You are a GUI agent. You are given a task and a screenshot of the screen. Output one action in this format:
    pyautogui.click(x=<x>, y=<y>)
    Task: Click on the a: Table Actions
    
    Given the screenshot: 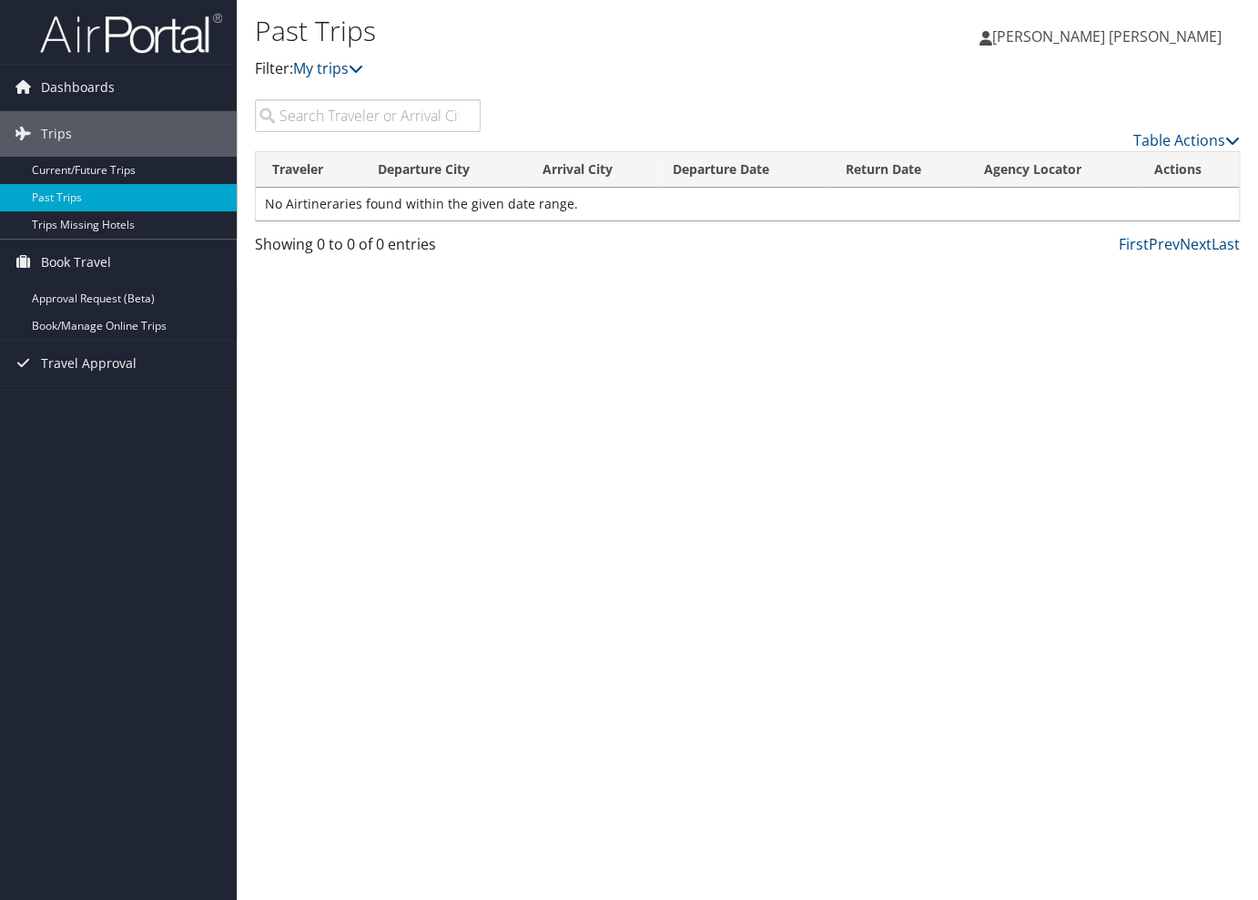 What is the action you would take?
    pyautogui.click(x=1186, y=140)
    